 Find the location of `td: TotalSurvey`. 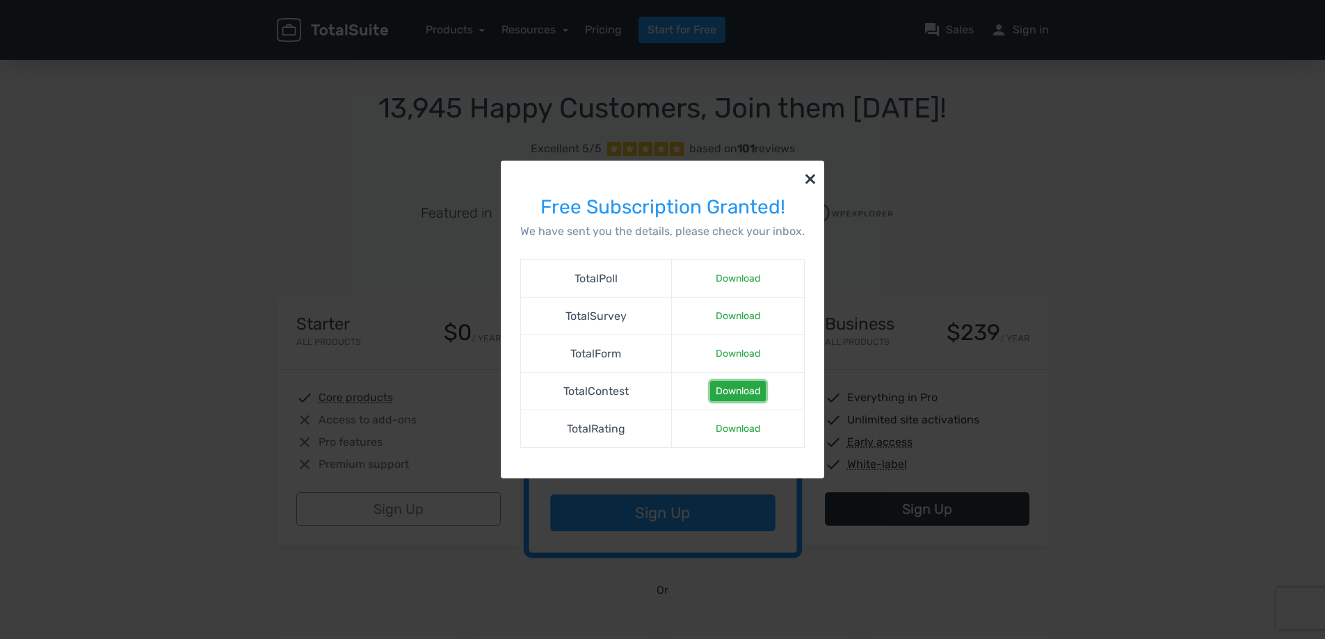

td: TotalSurvey is located at coordinates (596, 316).